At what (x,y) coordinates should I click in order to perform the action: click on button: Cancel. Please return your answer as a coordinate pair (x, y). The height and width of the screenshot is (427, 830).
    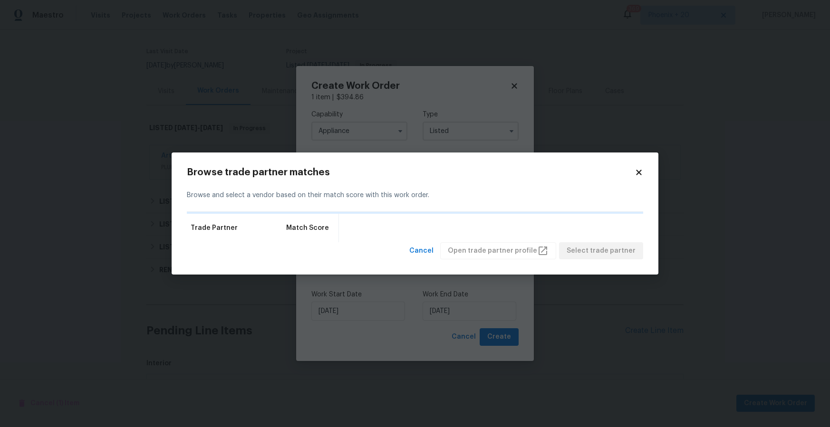
    Looking at the image, I should click on (421, 251).